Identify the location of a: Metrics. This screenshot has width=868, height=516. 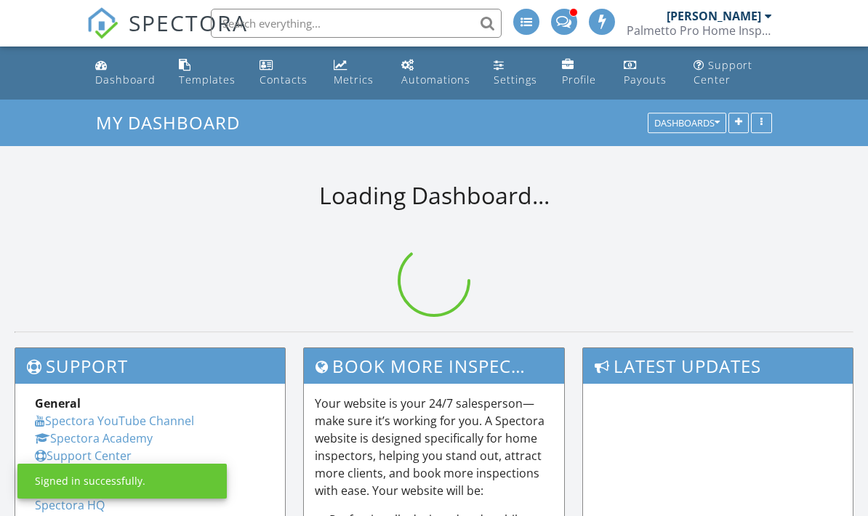
(356, 73).